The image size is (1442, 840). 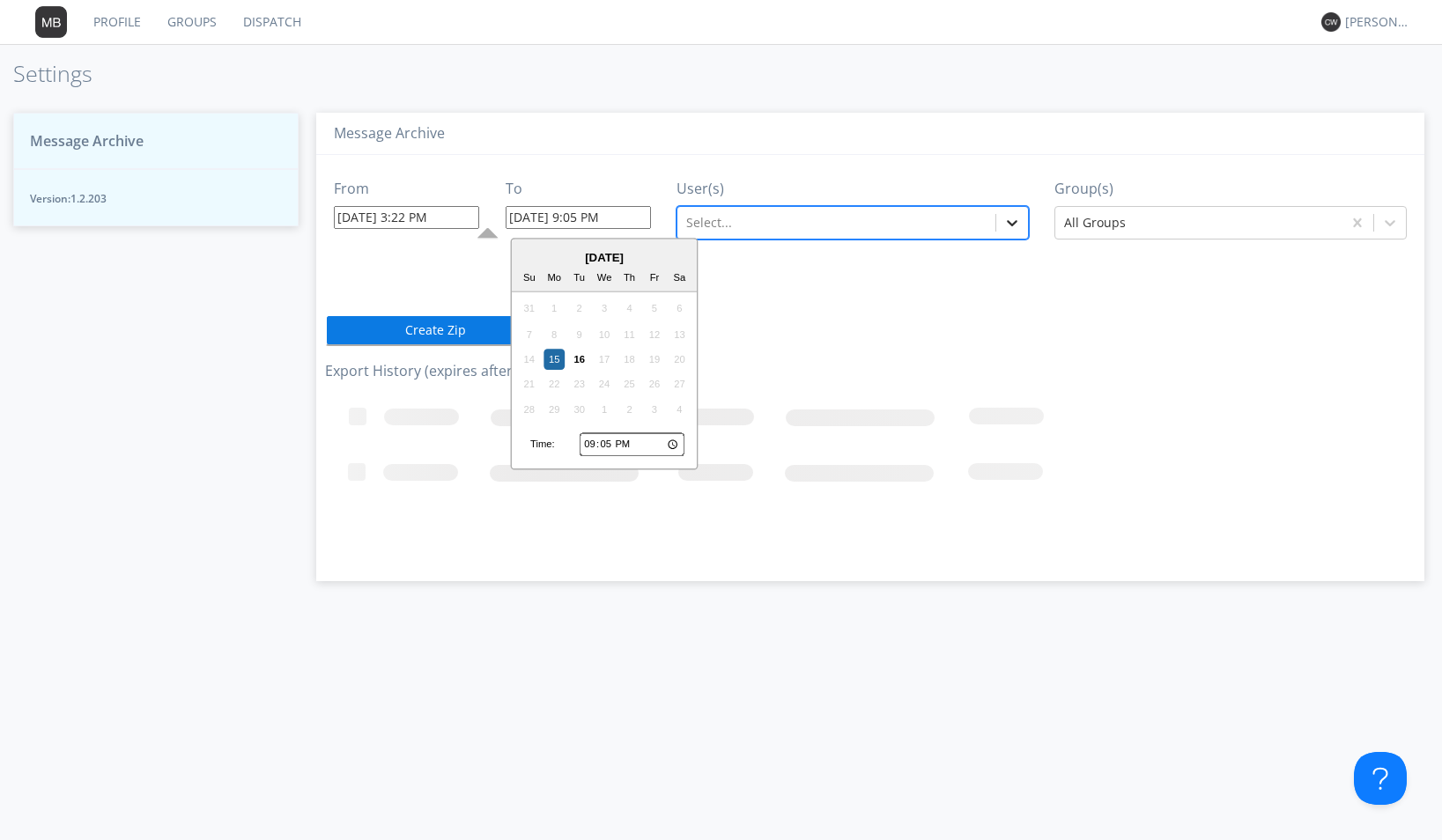 I want to click on div: Not available Monday, September 8th, 2025, so click(x=554, y=335).